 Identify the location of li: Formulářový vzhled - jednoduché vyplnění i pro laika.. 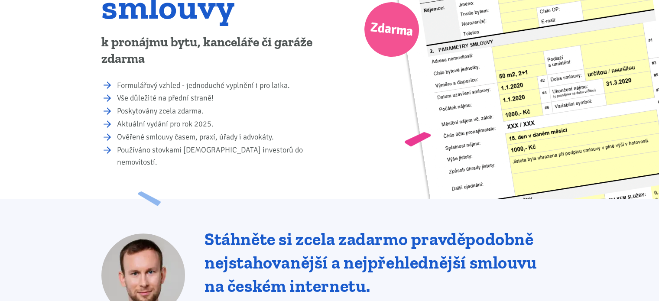
(220, 86).